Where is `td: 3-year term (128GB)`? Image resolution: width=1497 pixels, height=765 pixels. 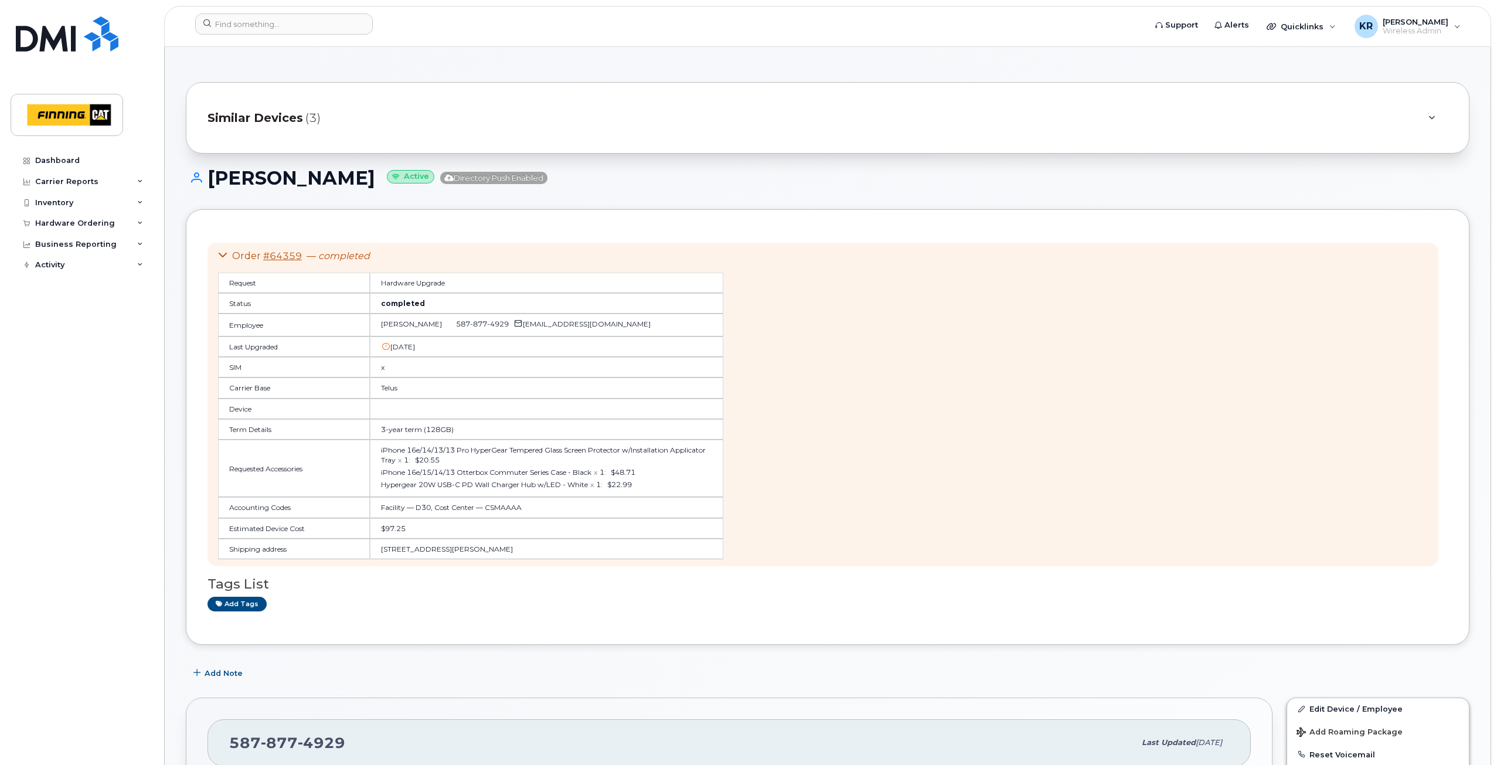
td: 3-year term (128GB) is located at coordinates (546, 429).